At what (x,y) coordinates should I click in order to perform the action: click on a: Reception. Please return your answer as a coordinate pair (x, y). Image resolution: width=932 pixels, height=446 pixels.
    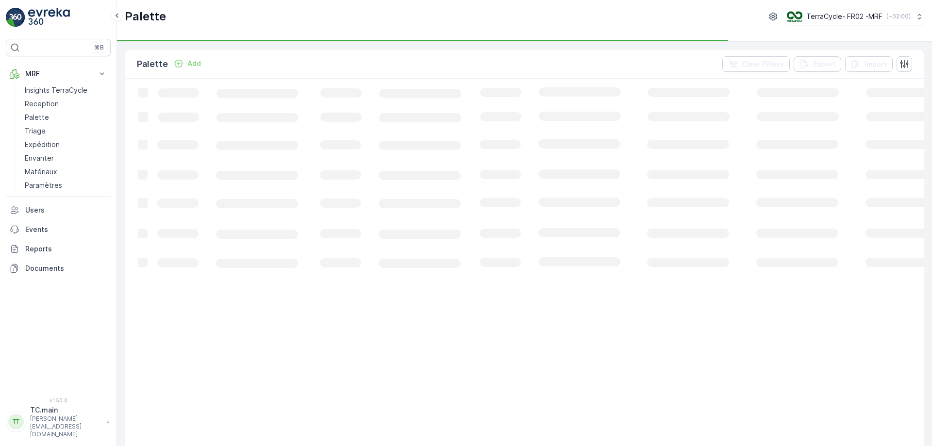
    Looking at the image, I should click on (66, 104).